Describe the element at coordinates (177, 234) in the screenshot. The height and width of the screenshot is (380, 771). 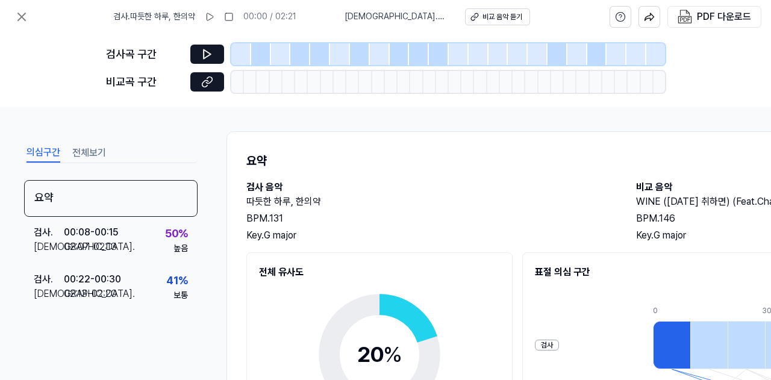
I see `div: 50 %` at that location.